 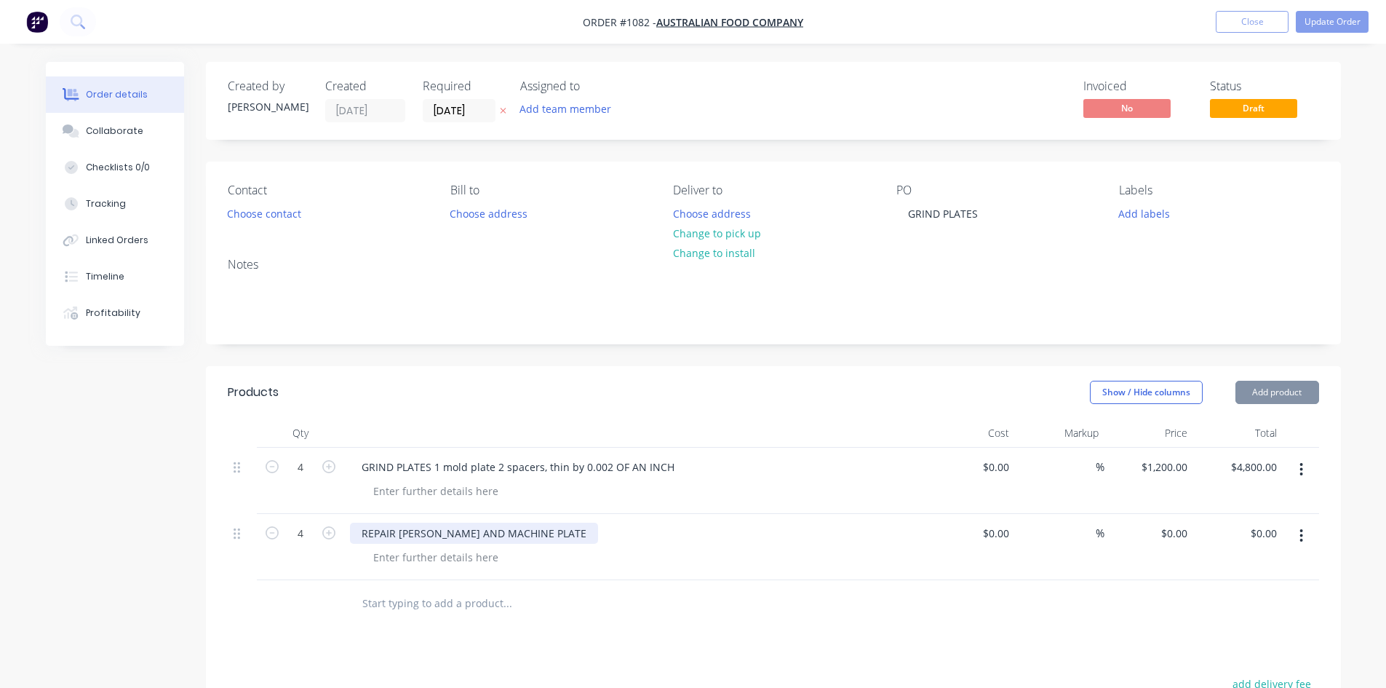 I want to click on button: Add labels, so click(x=1145, y=213).